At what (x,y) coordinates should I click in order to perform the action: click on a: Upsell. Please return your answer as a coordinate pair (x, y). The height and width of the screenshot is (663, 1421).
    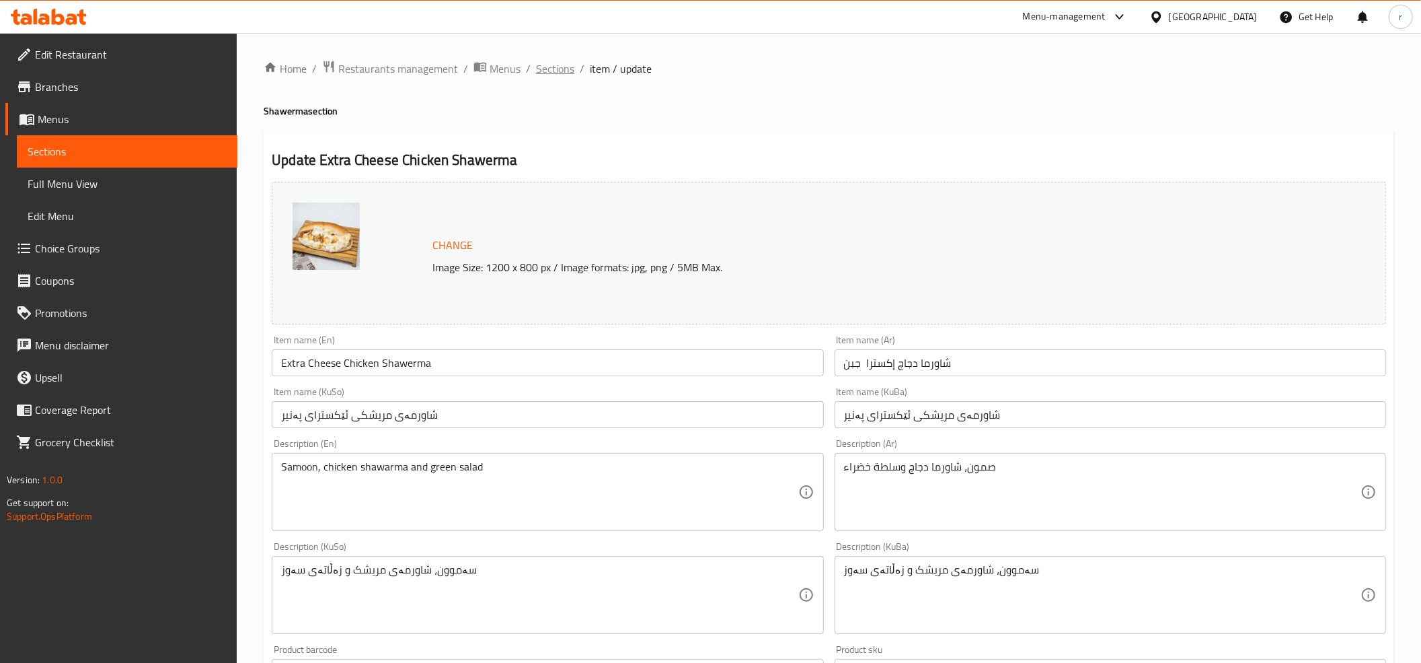
    Looking at the image, I should click on (121, 377).